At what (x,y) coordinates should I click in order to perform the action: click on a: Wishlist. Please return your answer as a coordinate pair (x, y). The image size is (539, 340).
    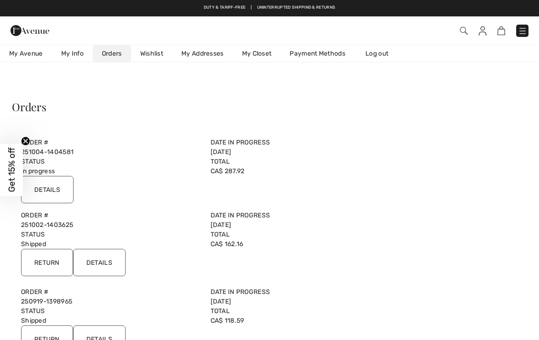
    Looking at the image, I should click on (152, 53).